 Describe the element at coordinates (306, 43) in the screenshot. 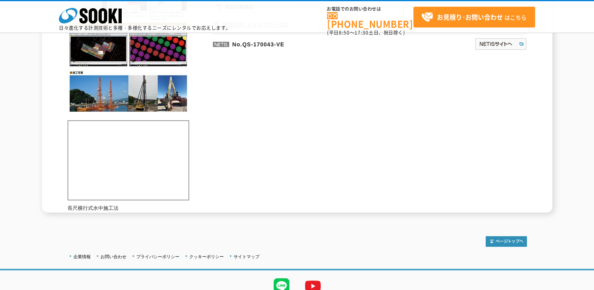

I see `p: No.QS-170043-VE` at that location.